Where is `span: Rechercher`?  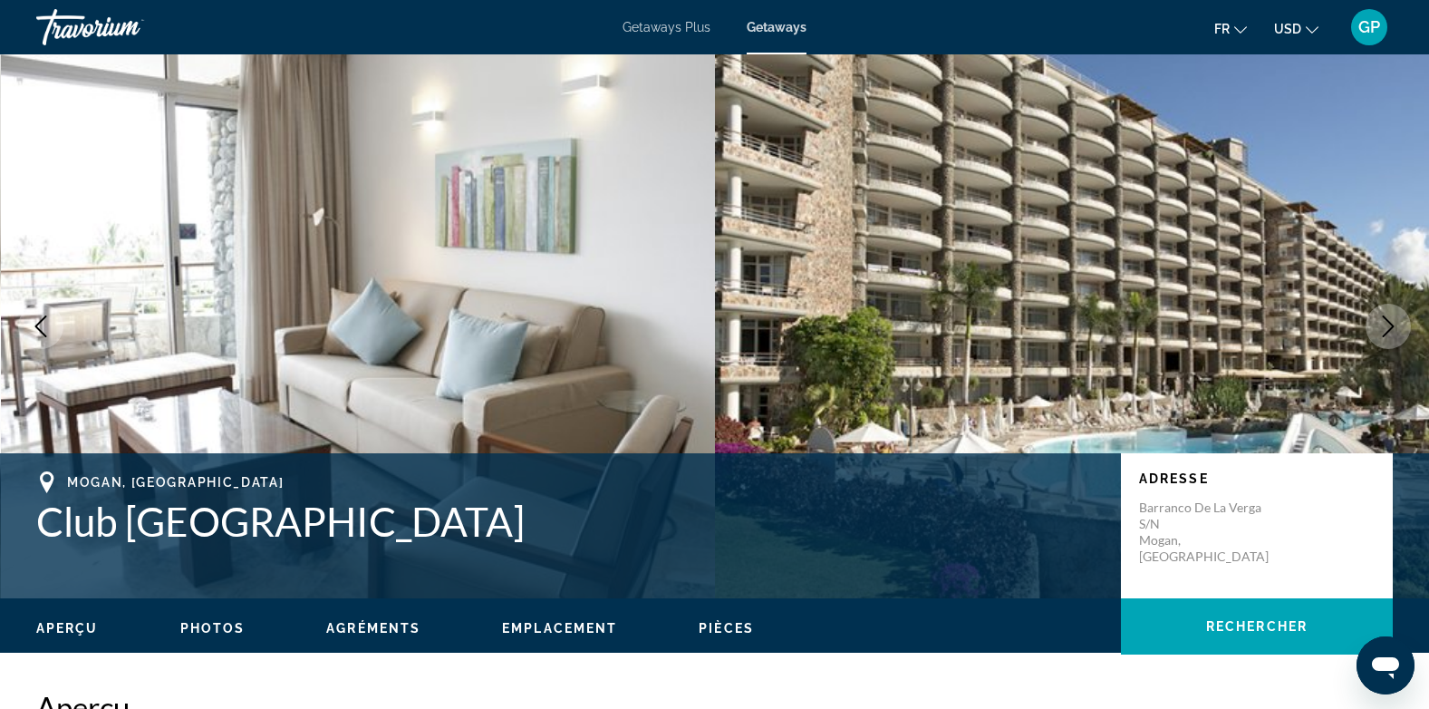
span: Rechercher is located at coordinates (1257, 626).